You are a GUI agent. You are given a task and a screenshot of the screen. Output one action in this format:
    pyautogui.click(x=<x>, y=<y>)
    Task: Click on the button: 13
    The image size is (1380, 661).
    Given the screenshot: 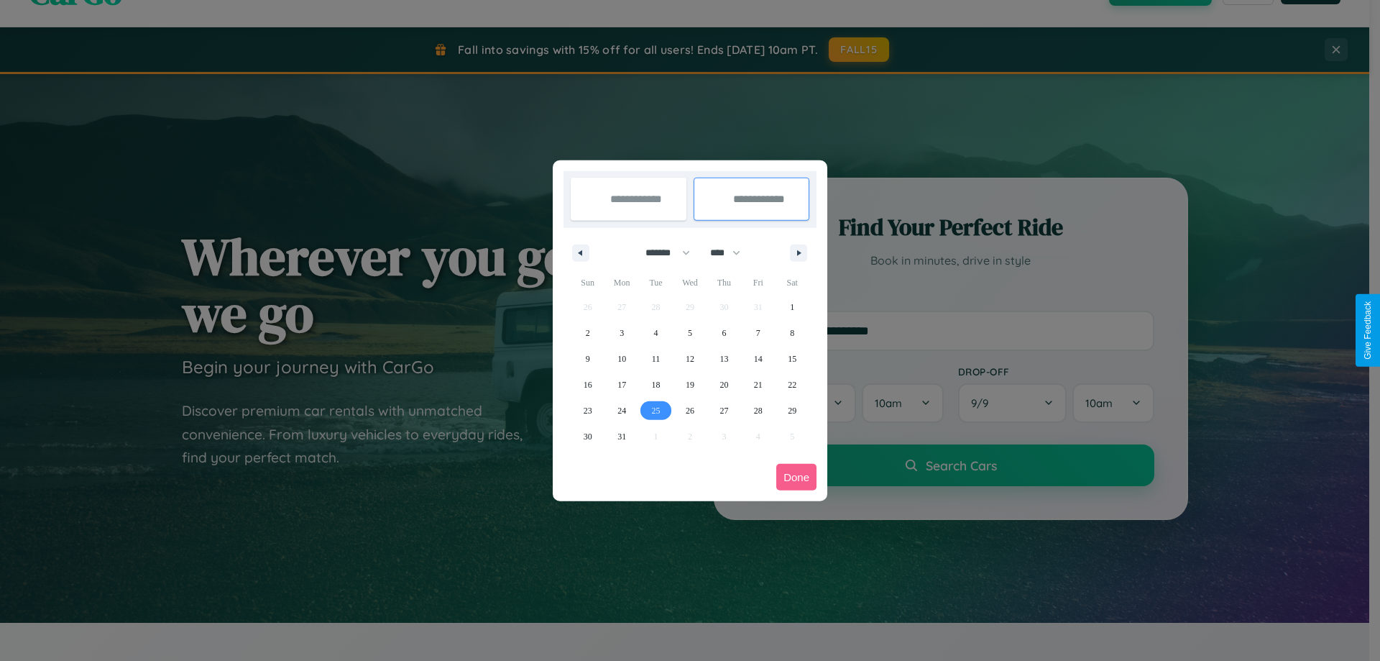 What is the action you would take?
    pyautogui.click(x=724, y=359)
    